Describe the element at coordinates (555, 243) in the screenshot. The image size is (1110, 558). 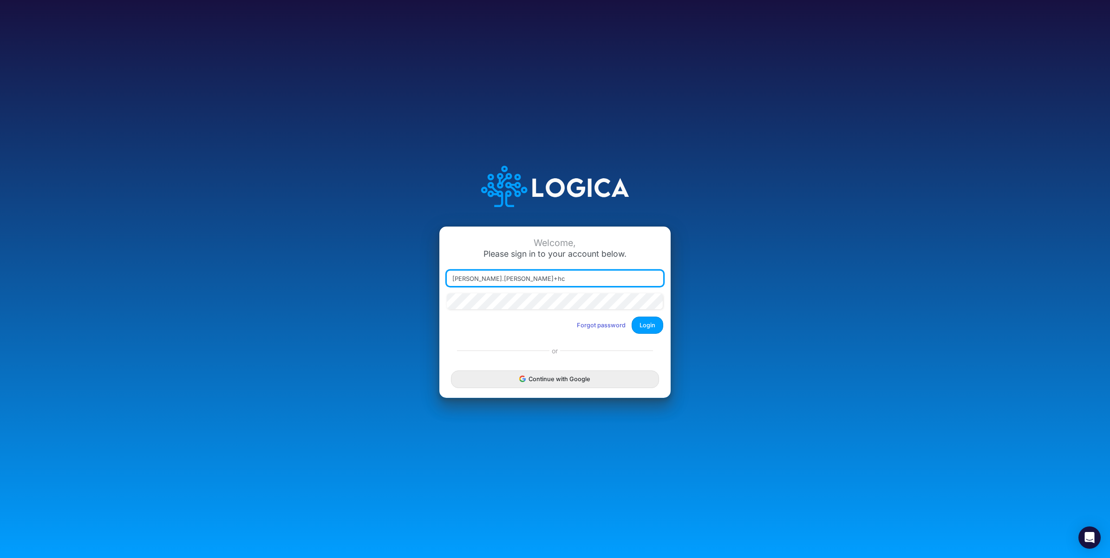
I see `div: Welcome,` at that location.